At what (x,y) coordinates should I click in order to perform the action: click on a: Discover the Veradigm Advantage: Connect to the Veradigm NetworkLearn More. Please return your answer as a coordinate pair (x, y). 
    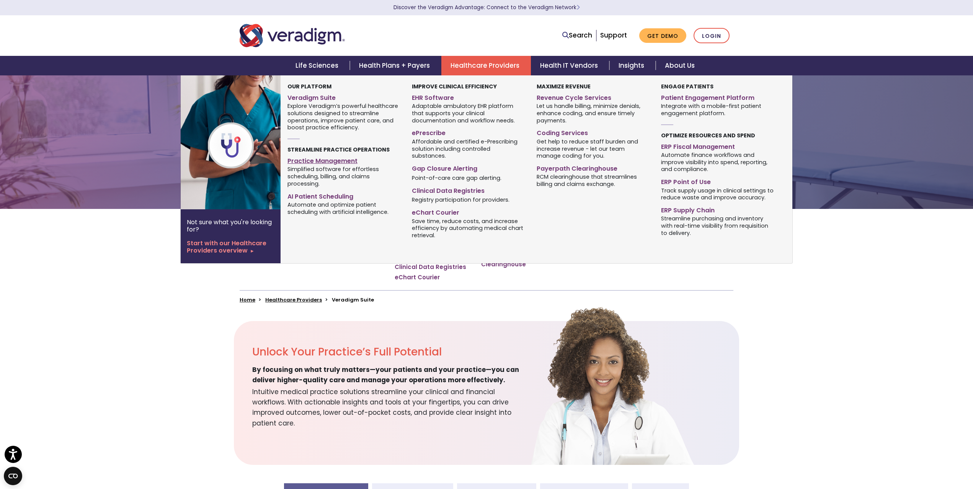
    Looking at the image, I should click on (487, 7).